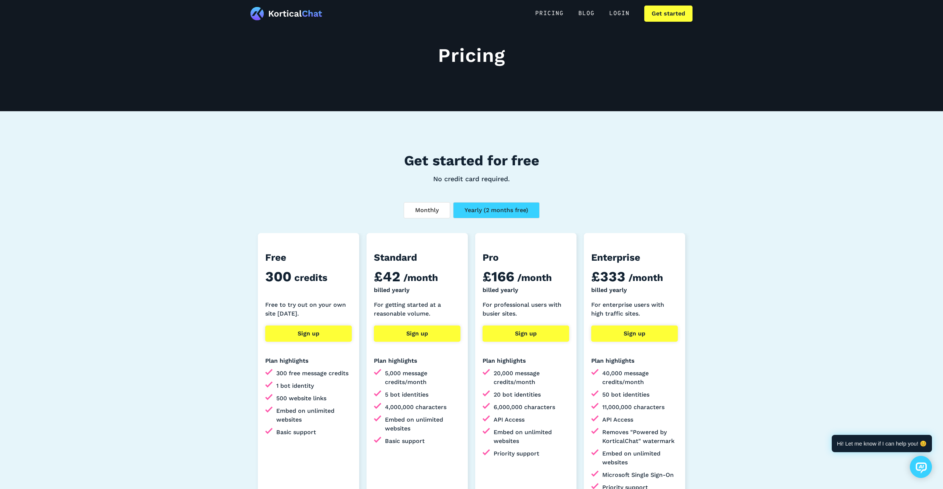 The width and height of the screenshot is (943, 489). I want to click on h3: Enterprise, so click(634, 258).